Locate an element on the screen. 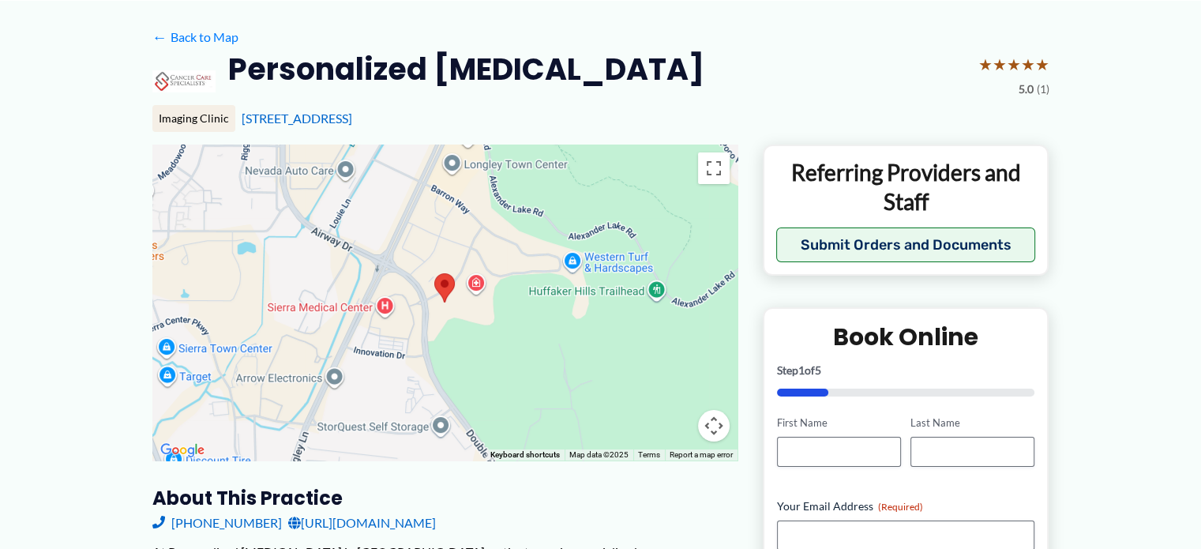 Image resolution: width=1201 pixels, height=549 pixels. label: First Name is located at coordinates (839, 423).